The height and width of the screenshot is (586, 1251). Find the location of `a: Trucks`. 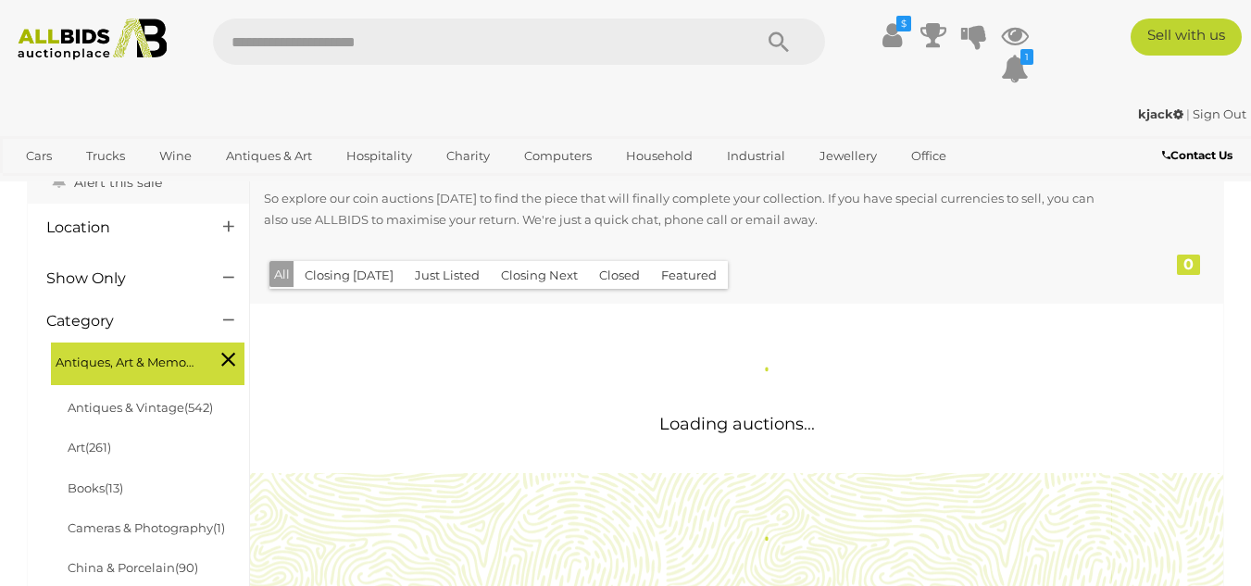

a: Trucks is located at coordinates (106, 156).